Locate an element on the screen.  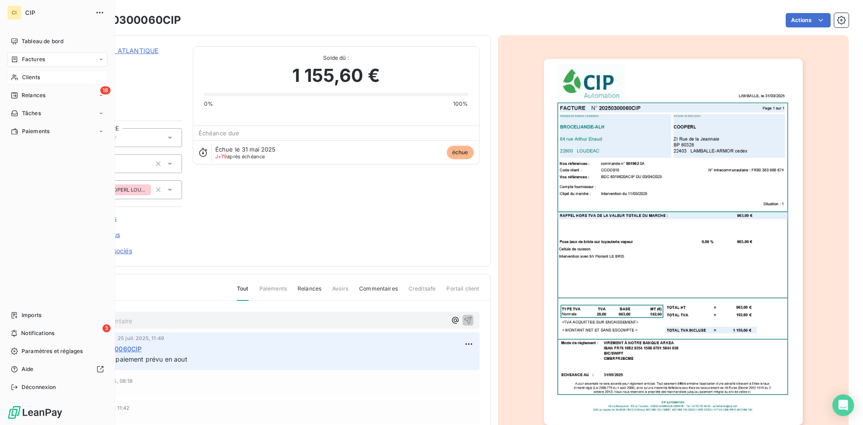
div: Open Intercom Messenger is located at coordinates (843, 405).